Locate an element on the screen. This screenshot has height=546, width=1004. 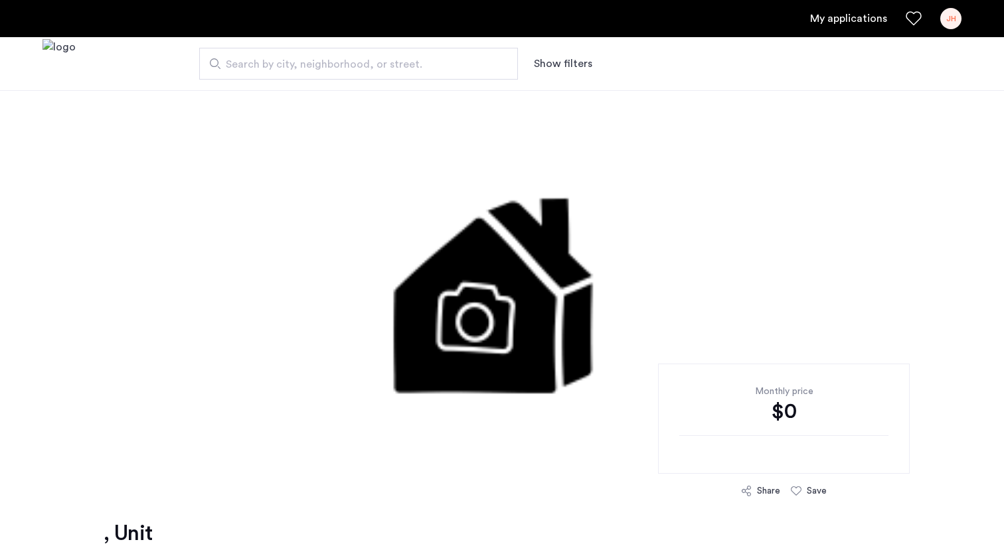
a: Cazamio logo is located at coordinates (59, 64).